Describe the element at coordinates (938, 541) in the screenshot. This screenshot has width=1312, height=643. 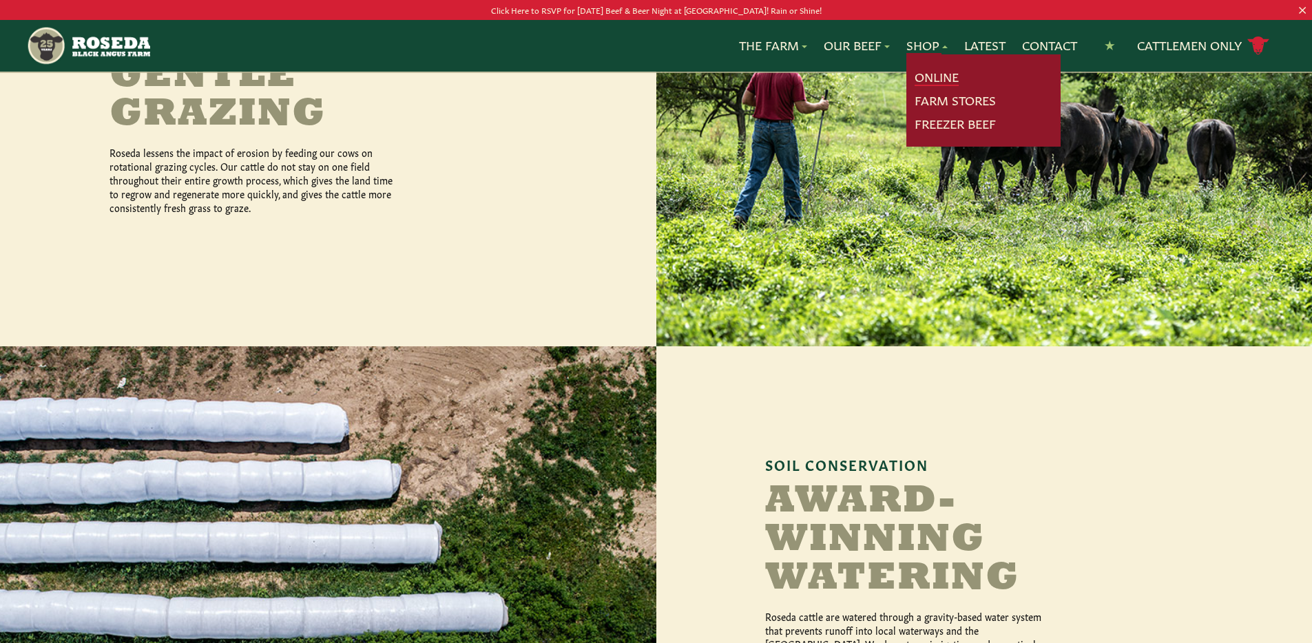
I see `h2: Award-Winning Watering` at that location.